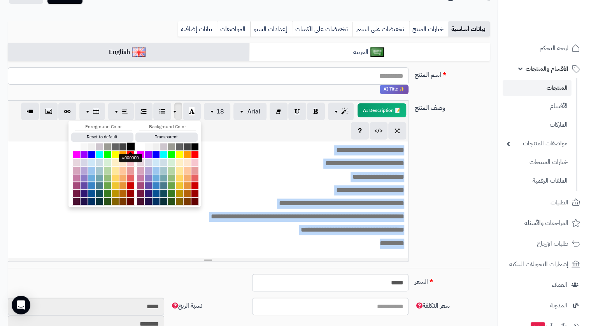  I want to click on button: Transparent, so click(166, 137).